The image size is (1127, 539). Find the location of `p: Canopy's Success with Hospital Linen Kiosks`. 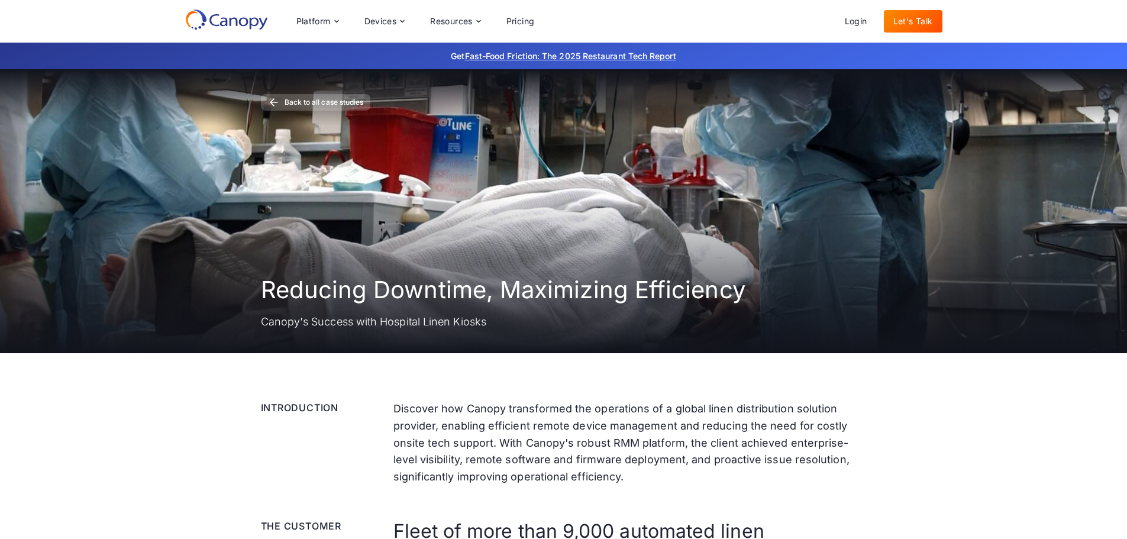

p: Canopy's Success with Hospital Linen Kiosks is located at coordinates (564, 321).